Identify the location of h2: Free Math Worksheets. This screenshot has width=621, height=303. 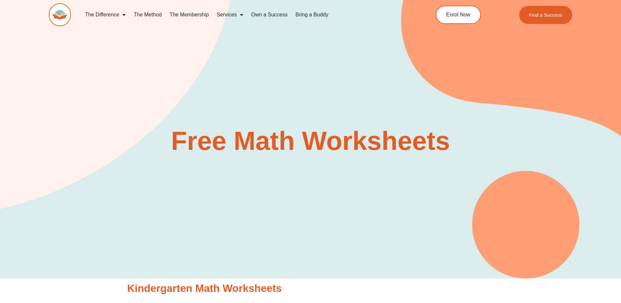
(311, 141).